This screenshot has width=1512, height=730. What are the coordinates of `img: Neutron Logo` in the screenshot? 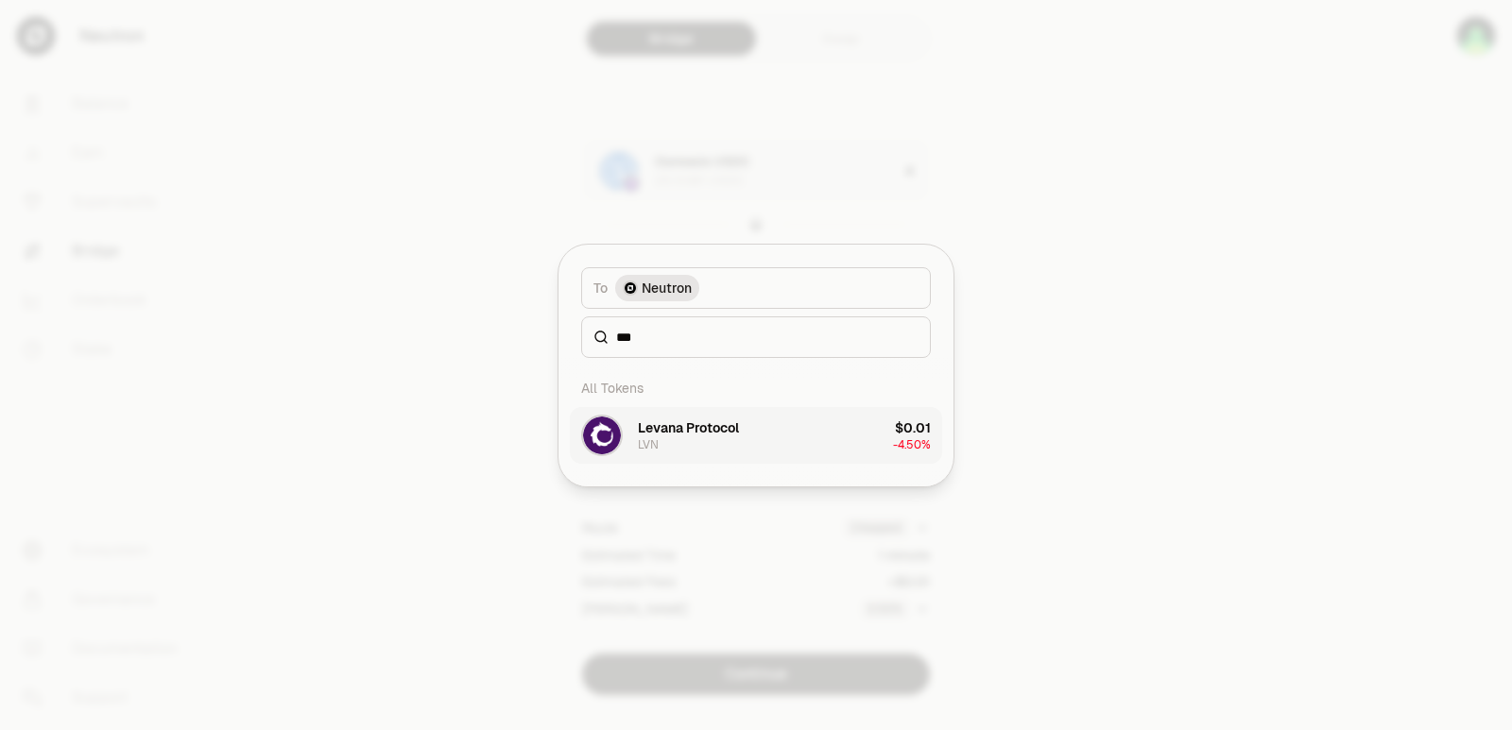 It's located at (630, 288).